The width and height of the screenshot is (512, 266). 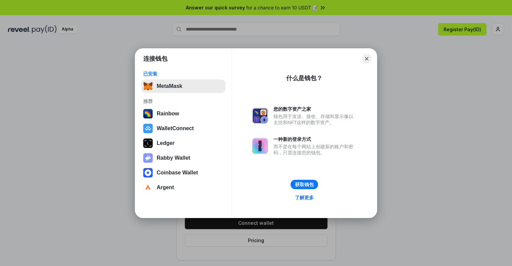 What do you see at coordinates (174, 158) in the screenshot?
I see `div: Rabby Wallet` at bounding box center [174, 158].